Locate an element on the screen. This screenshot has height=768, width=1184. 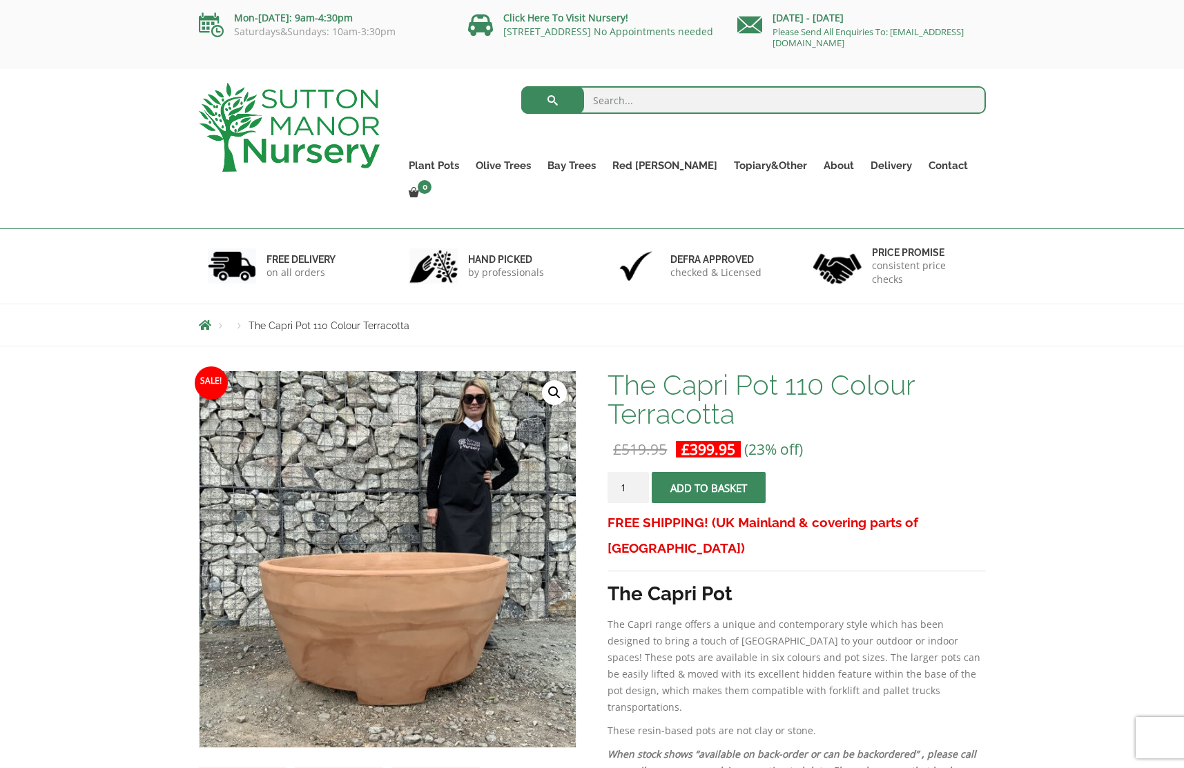
h6: Price promise is located at coordinates (924, 253).